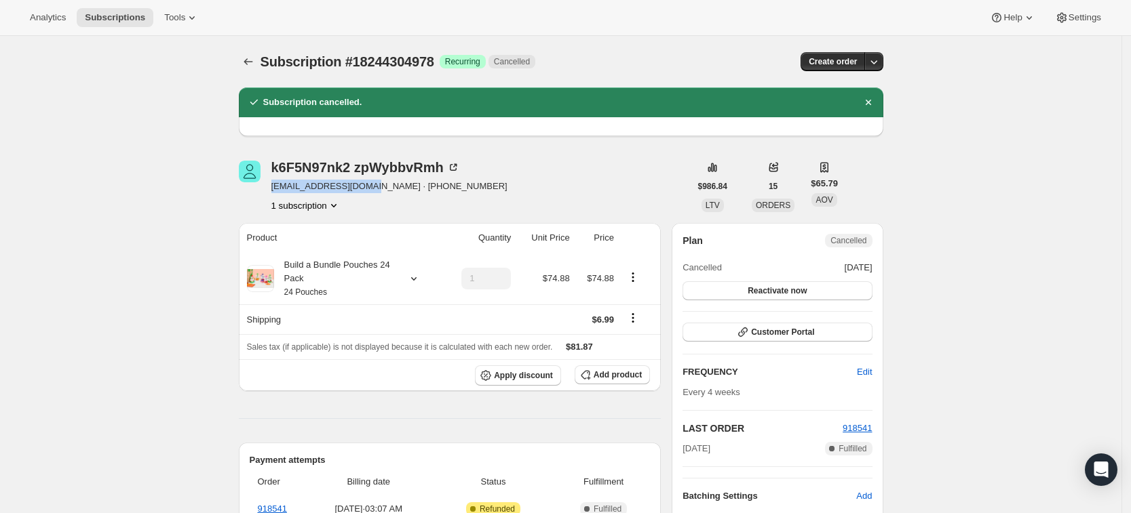 The image size is (1131, 513). What do you see at coordinates (772, 205) in the screenshot?
I see `span: ORDERS` at bounding box center [772, 205].